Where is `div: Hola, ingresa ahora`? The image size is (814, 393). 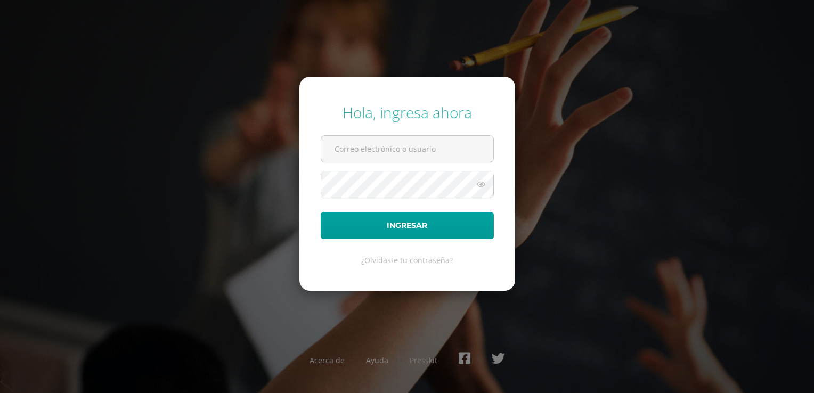
div: Hola, ingresa ahora is located at coordinates (407, 112).